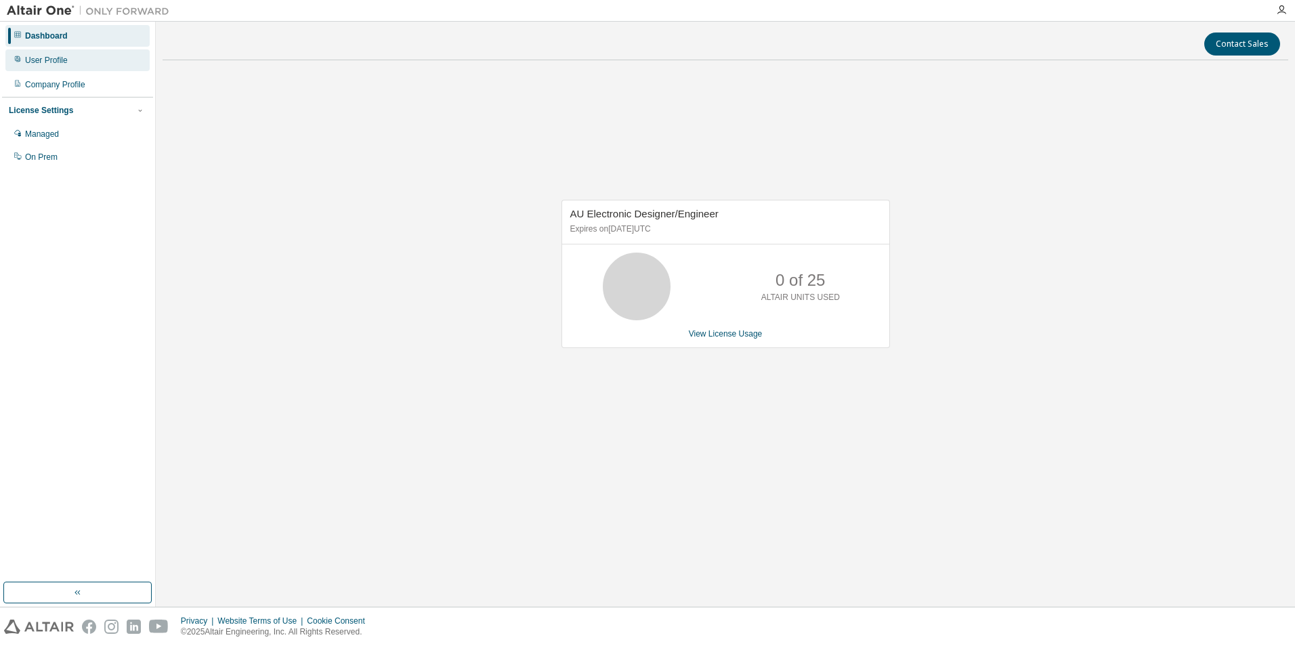 The image size is (1295, 646). I want to click on div: User Profile, so click(46, 60).